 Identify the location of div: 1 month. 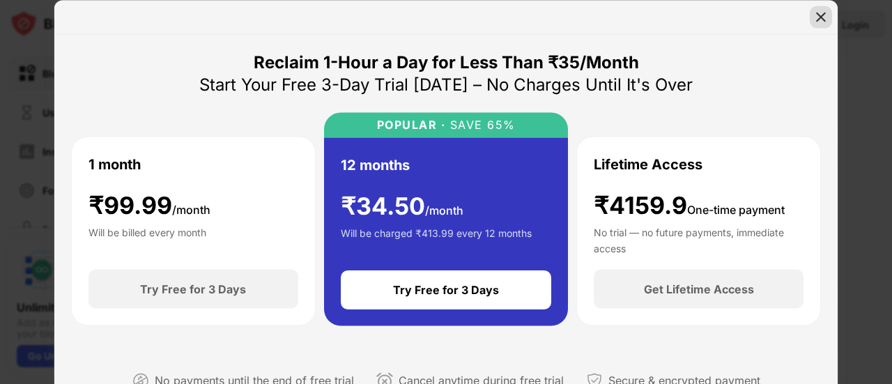
(114, 164).